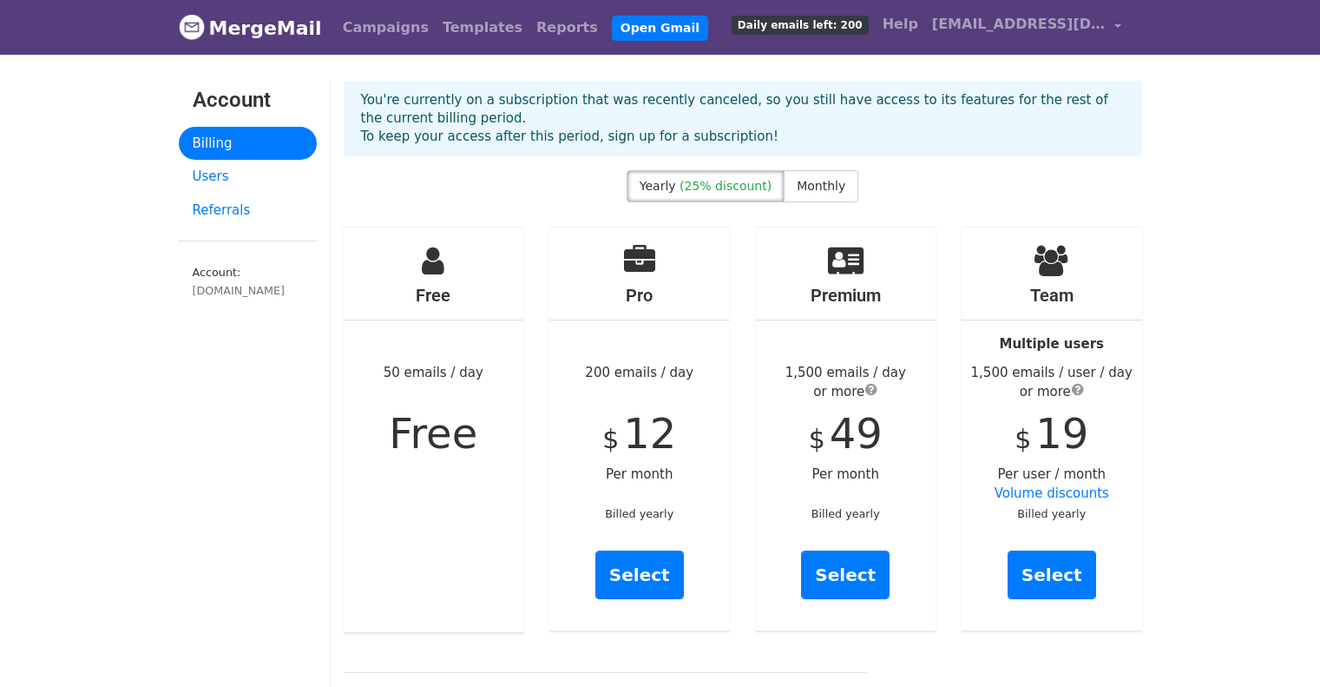 The width and height of the screenshot is (1320, 687). Describe the element at coordinates (247, 143) in the screenshot. I see `a: Billing` at that location.